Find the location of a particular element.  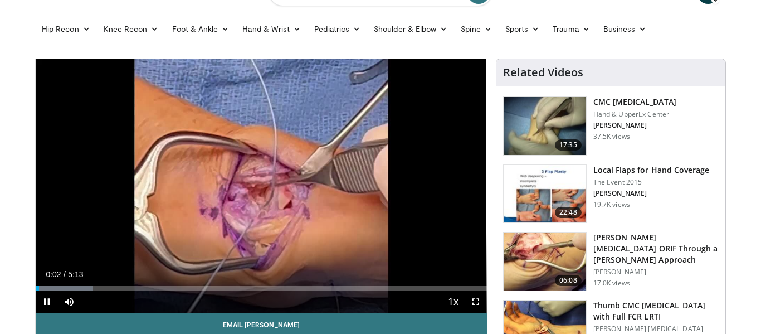

span: 22:48 is located at coordinates (568, 212).